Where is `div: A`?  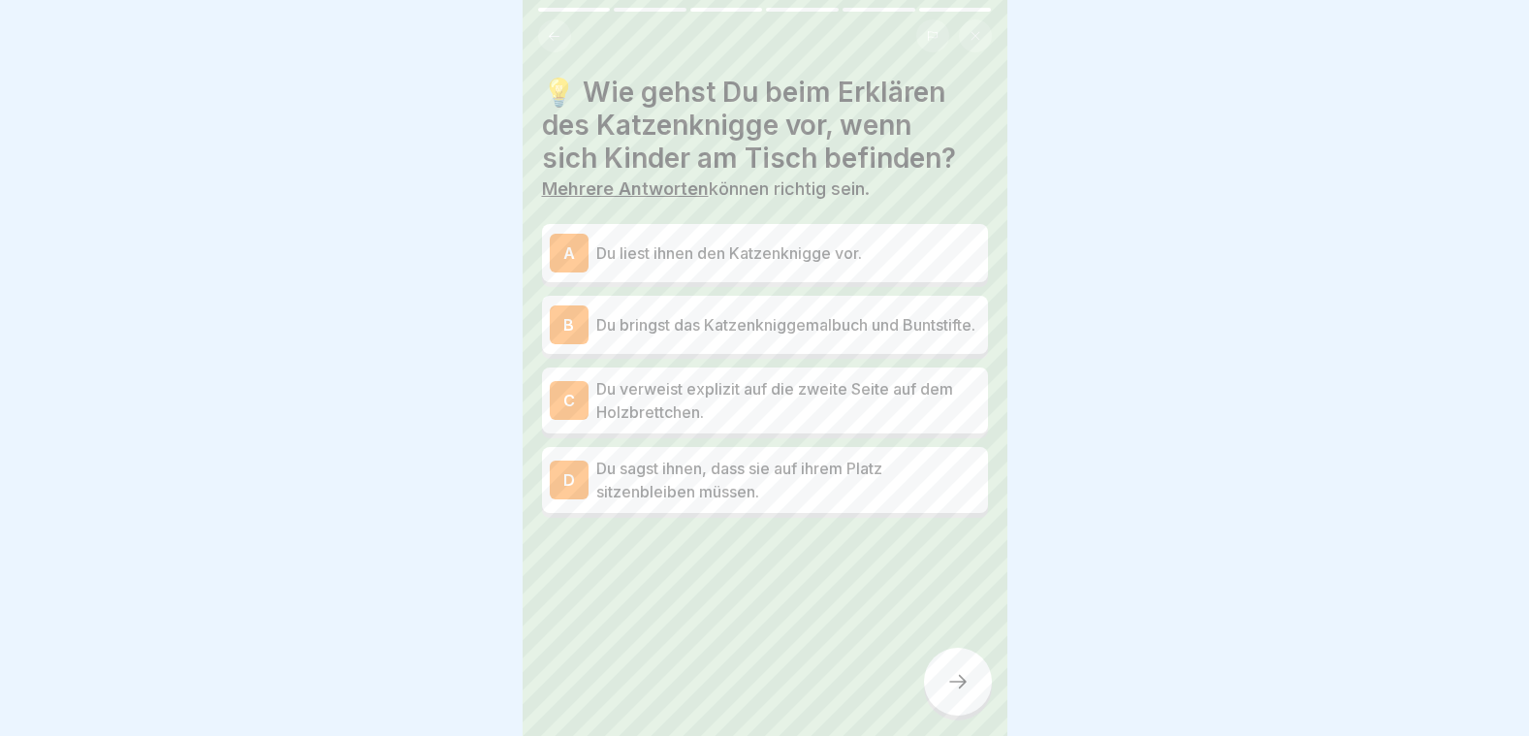 div: A is located at coordinates (569, 253).